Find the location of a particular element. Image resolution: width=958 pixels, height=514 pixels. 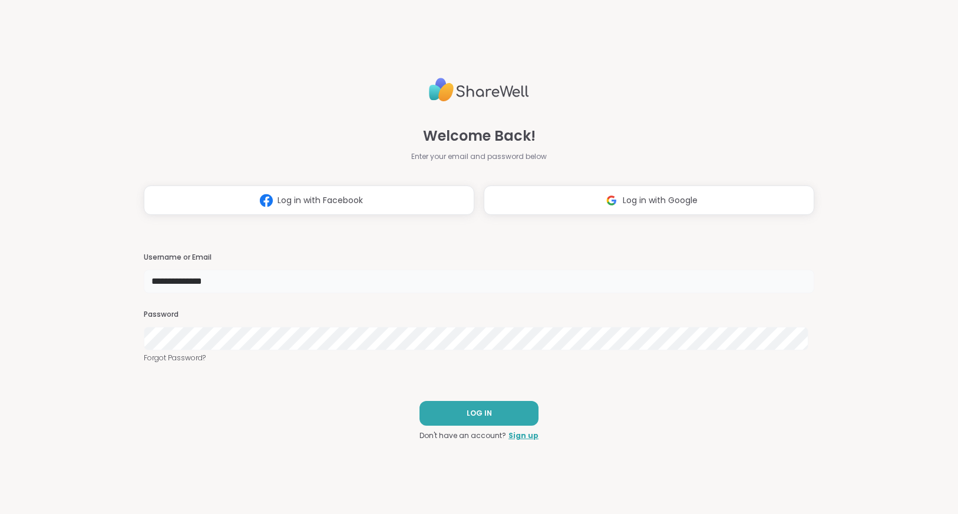

span: Log in with Google is located at coordinates (660, 200).